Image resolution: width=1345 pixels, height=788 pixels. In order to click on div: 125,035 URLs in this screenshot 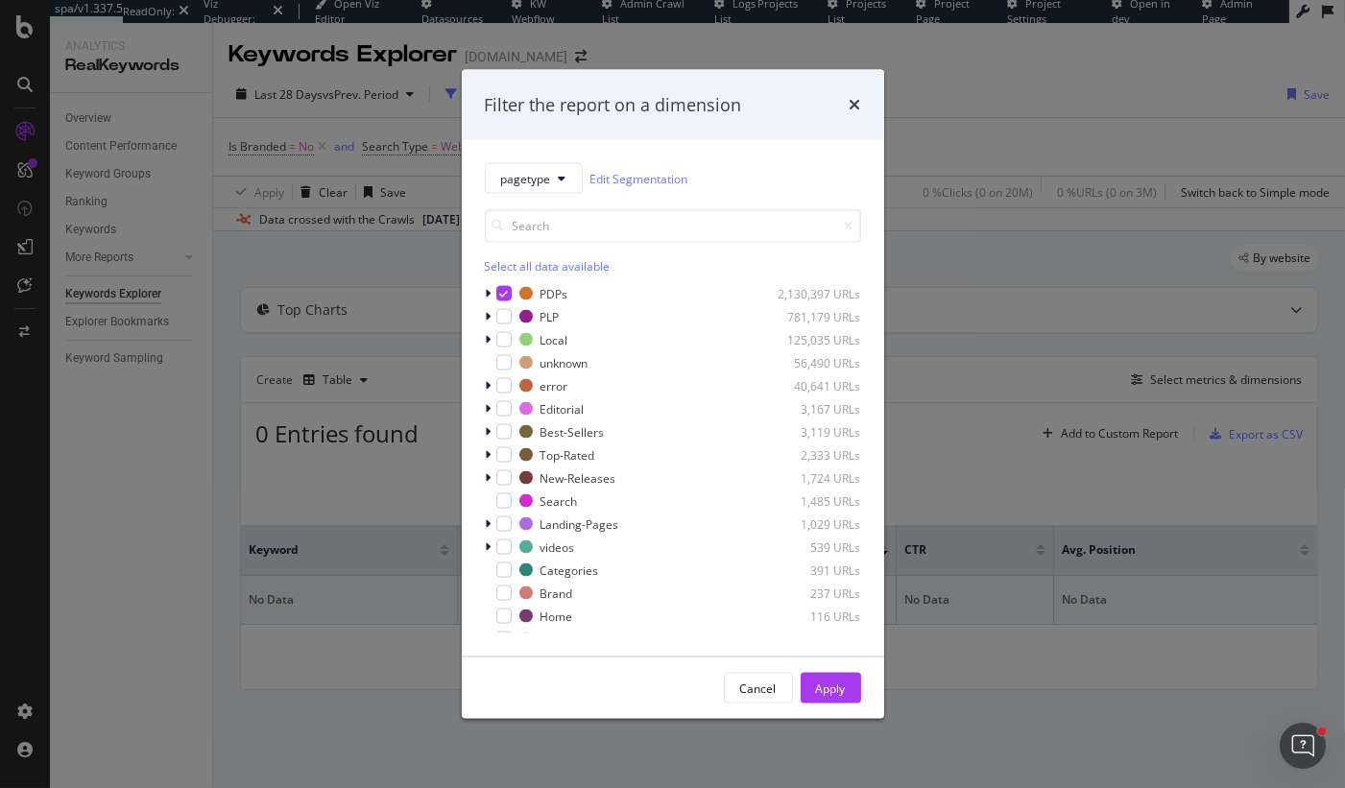, I will do `click(814, 339)`.